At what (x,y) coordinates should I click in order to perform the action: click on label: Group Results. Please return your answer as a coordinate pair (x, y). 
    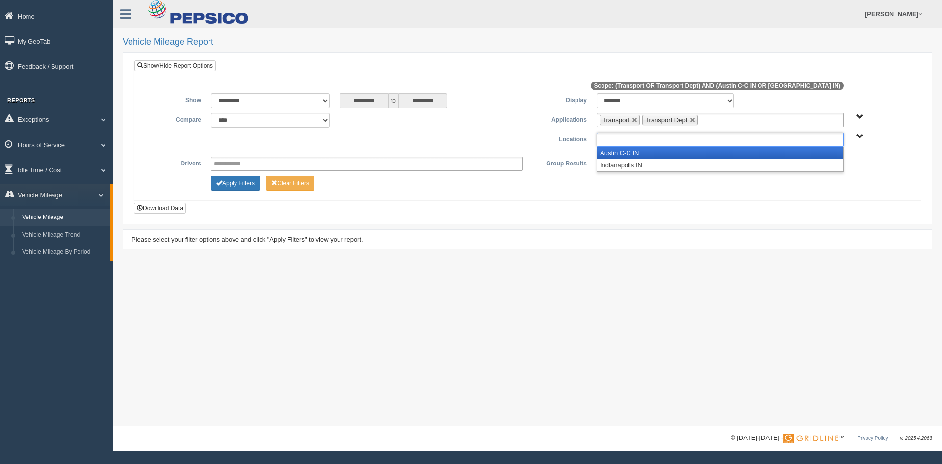
    Looking at the image, I should click on (559, 162).